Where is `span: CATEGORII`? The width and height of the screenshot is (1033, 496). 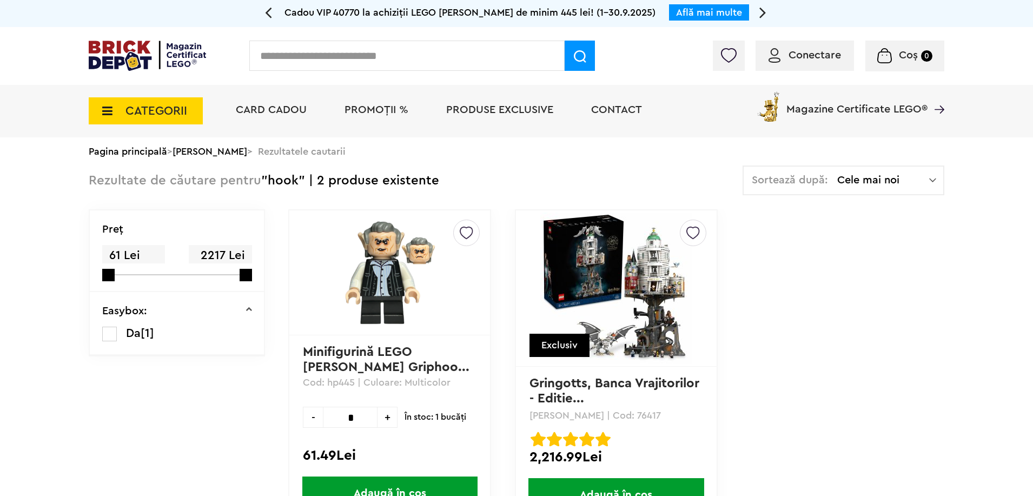
span: CATEGORII is located at coordinates (156, 111).